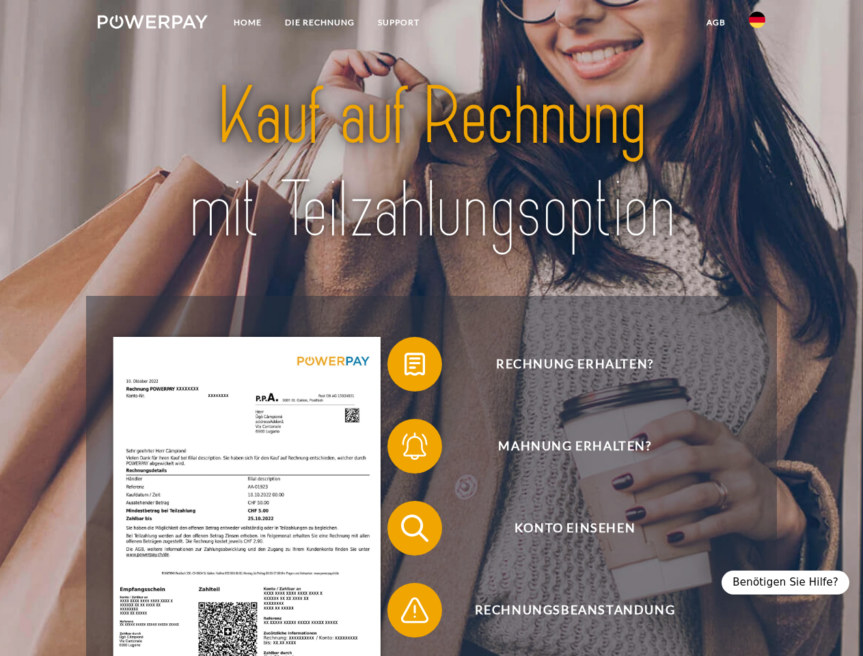 Image resolution: width=863 pixels, height=656 pixels. I want to click on a: Konto einsehen, so click(565, 528).